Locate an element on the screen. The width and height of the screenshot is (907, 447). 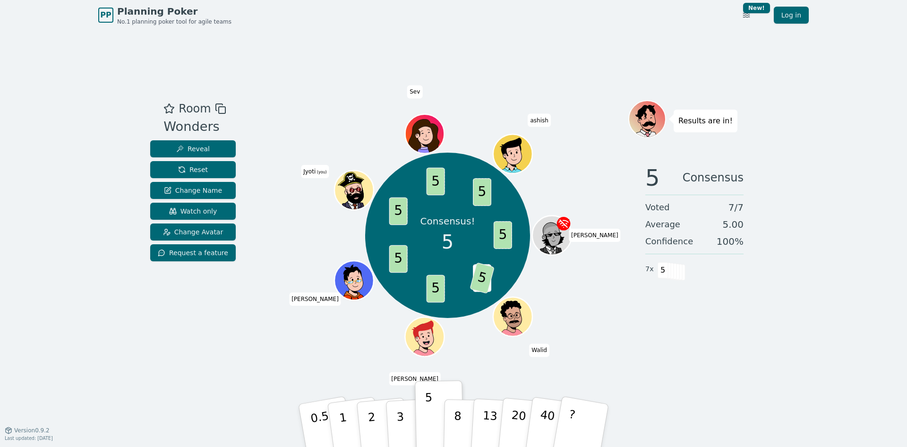
button: Watch only is located at coordinates (193, 211).